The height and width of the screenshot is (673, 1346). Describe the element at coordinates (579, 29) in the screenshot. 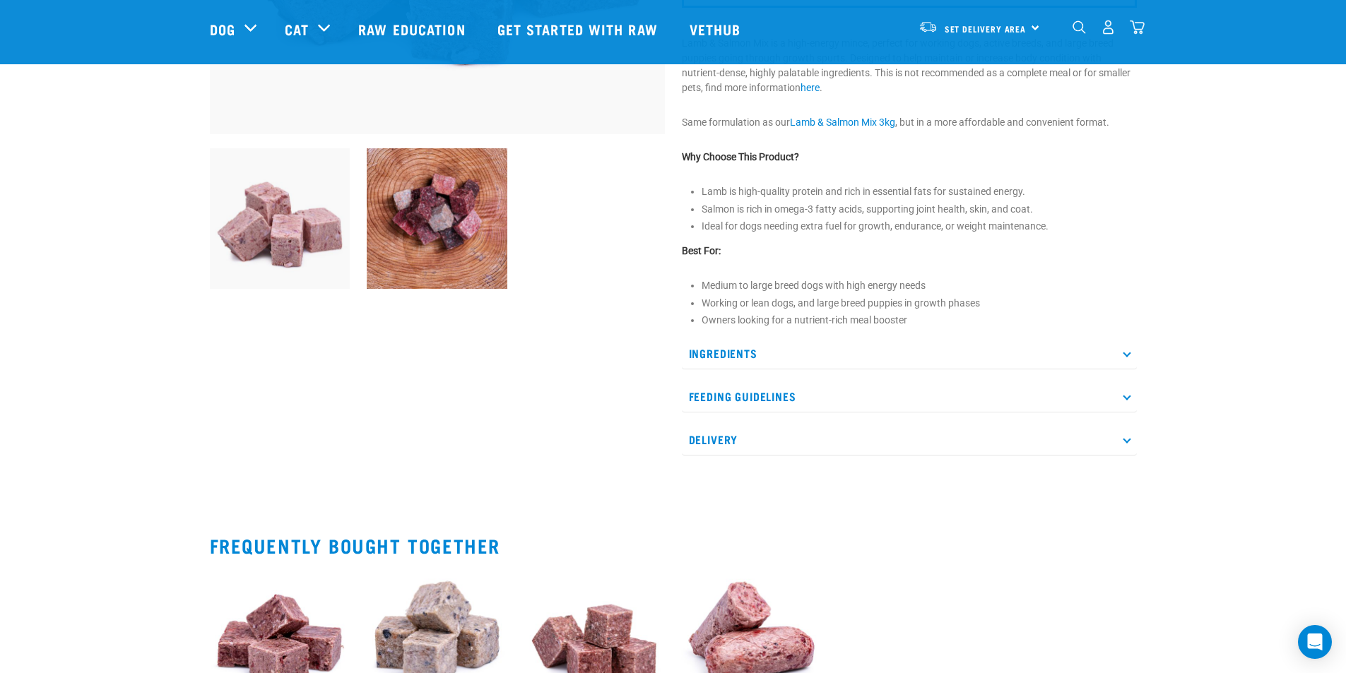

I see `a: Get started with Raw` at that location.